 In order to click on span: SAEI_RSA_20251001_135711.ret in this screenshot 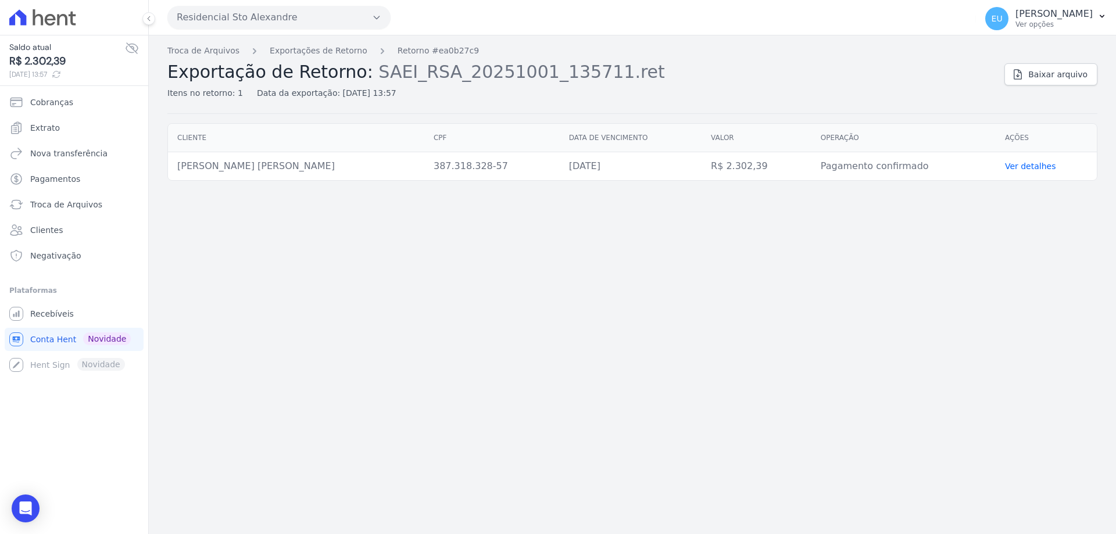, I will do `click(521, 71)`.